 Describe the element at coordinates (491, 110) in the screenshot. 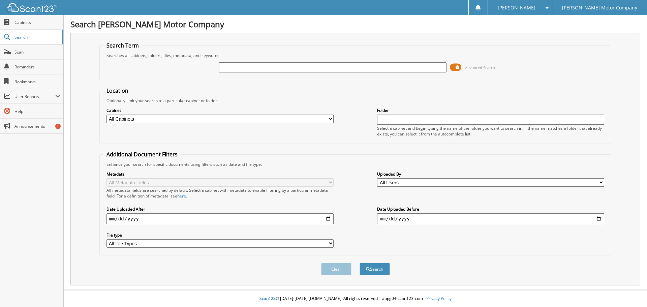

I see `label: Folder` at that location.